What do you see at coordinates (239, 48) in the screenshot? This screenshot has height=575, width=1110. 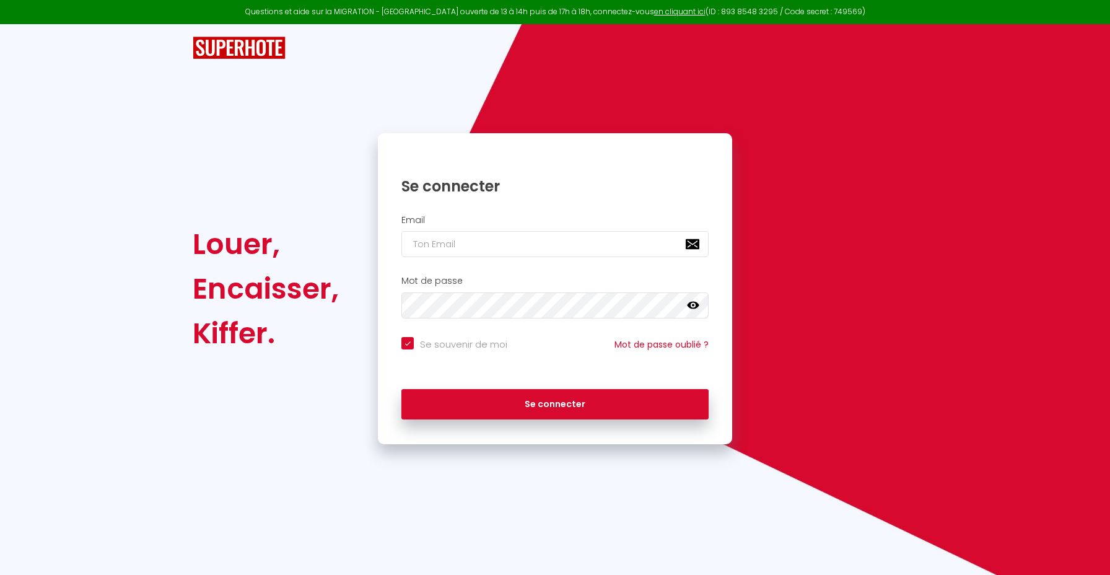 I see `img: SuperHote logo` at bounding box center [239, 48].